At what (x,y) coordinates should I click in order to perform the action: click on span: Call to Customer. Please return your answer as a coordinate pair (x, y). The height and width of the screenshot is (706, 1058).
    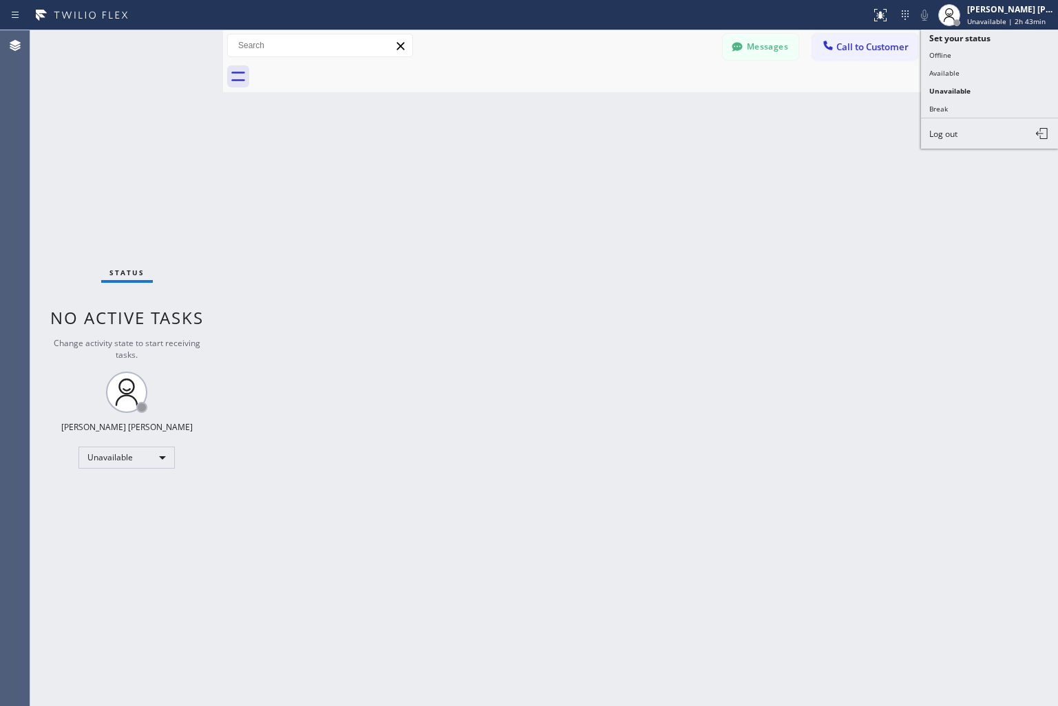
    Looking at the image, I should click on (872, 47).